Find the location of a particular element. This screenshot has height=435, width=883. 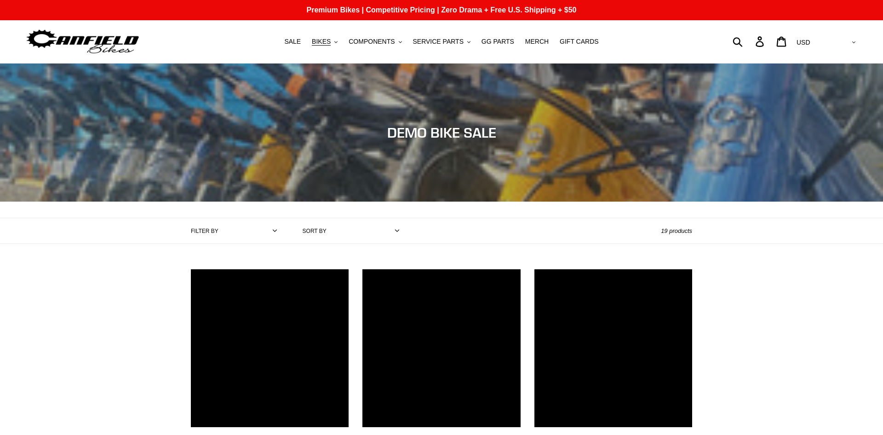

label: Filter by is located at coordinates (205, 231).